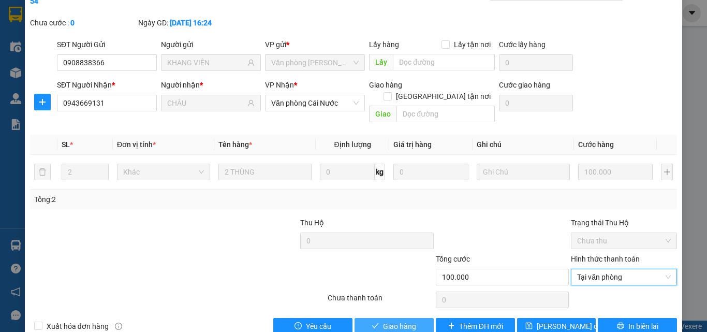  I want to click on span: info-circle, so click(118, 326).